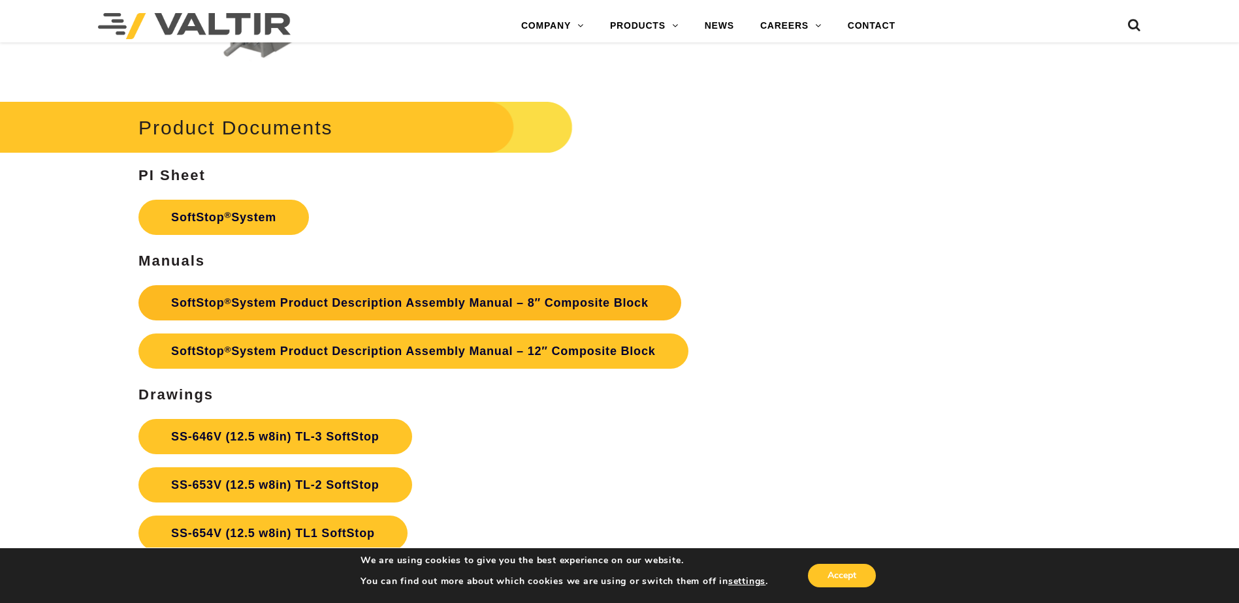  What do you see at coordinates (275, 437) in the screenshot?
I see `a: SS-646V (12.5 w8in) TL-3 SoftStop` at bounding box center [275, 437].